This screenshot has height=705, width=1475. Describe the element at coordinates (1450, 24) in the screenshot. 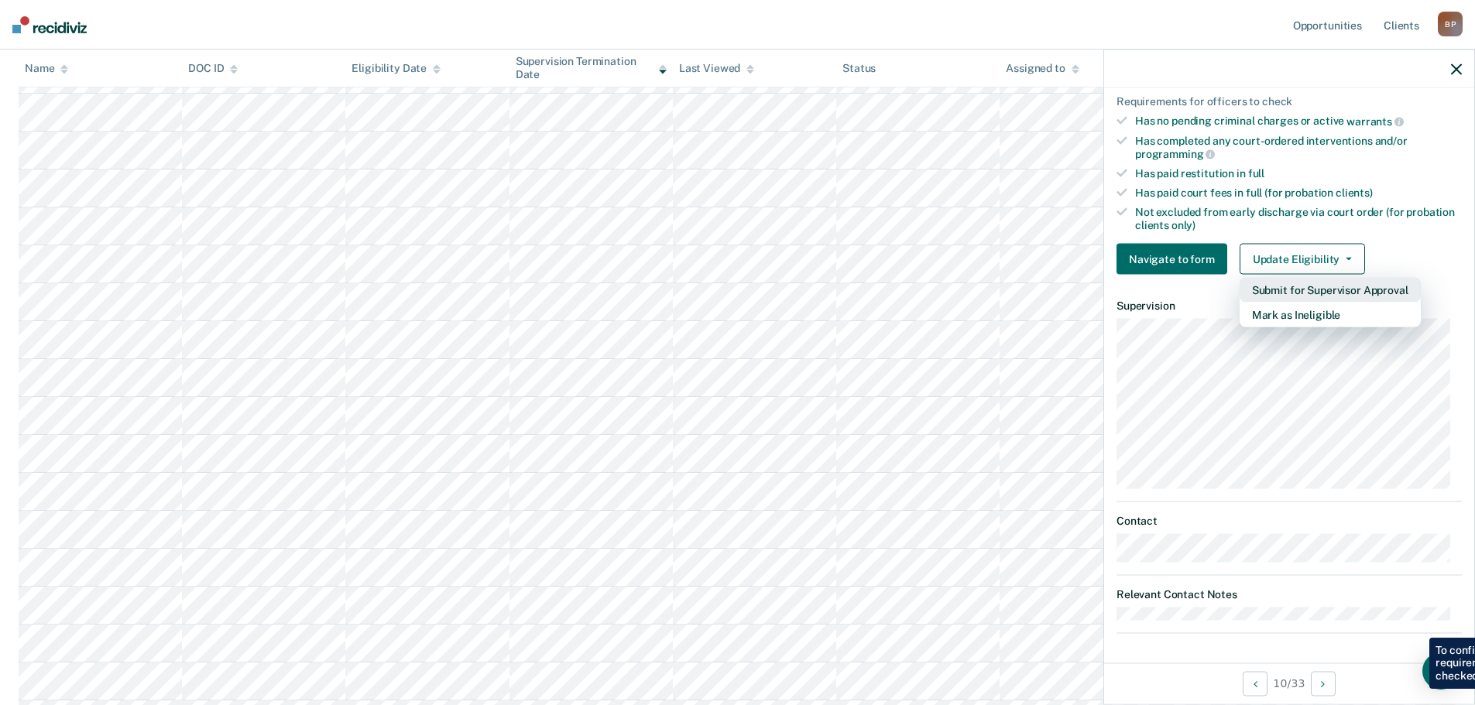

I see `div: B P` at that location.